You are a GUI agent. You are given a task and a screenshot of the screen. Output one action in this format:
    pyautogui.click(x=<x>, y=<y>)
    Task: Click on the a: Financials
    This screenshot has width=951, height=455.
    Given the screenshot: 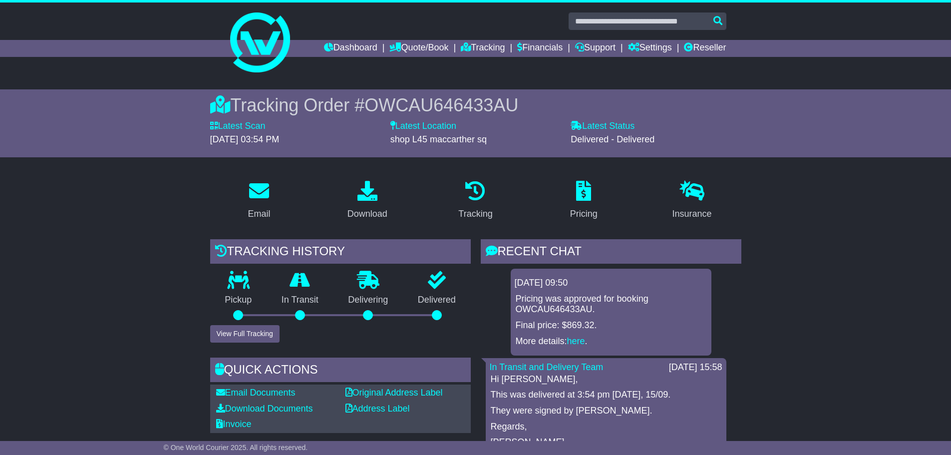 What is the action you would take?
    pyautogui.click(x=540, y=48)
    